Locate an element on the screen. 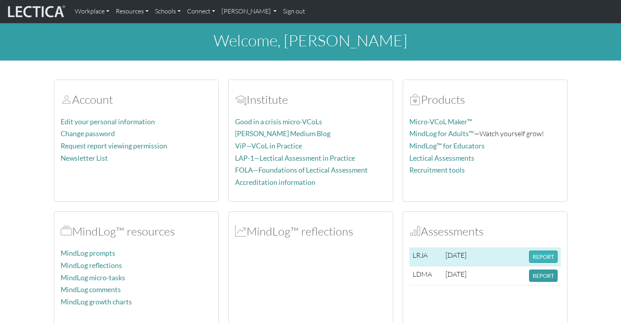 Image resolution: width=621 pixels, height=323 pixels. a: Edit your personal information is located at coordinates (108, 122).